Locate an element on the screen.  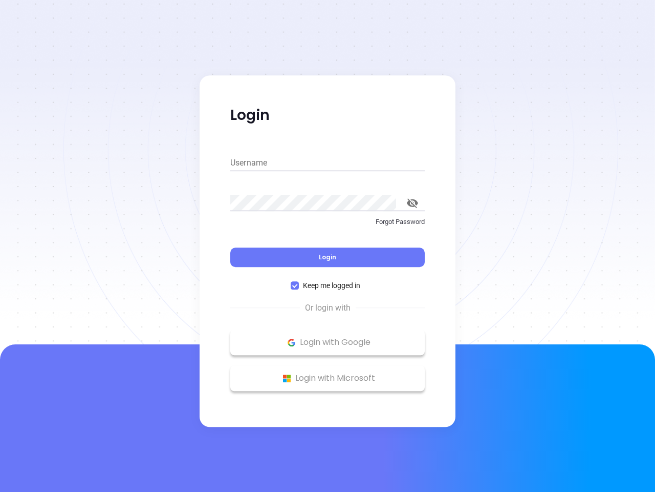
p: Login is located at coordinates (328, 115).